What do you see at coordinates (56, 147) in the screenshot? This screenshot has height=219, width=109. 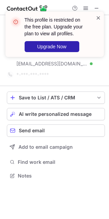 I see `button: Add to email campaign` at bounding box center [56, 147].